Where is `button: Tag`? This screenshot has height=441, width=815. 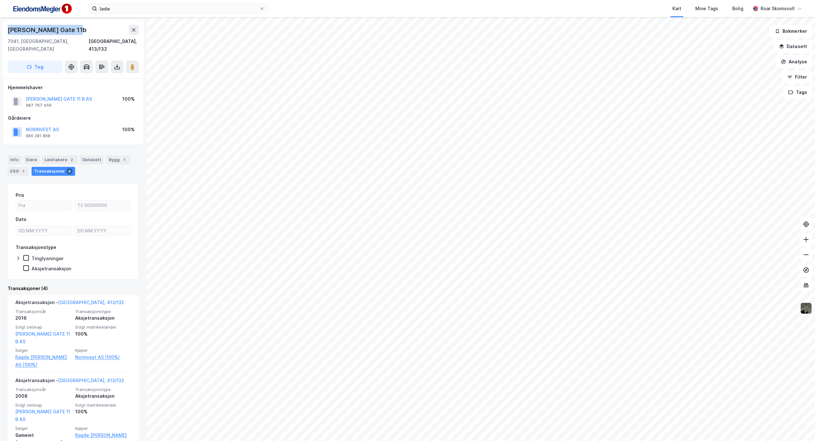 button: Tag is located at coordinates (35, 67).